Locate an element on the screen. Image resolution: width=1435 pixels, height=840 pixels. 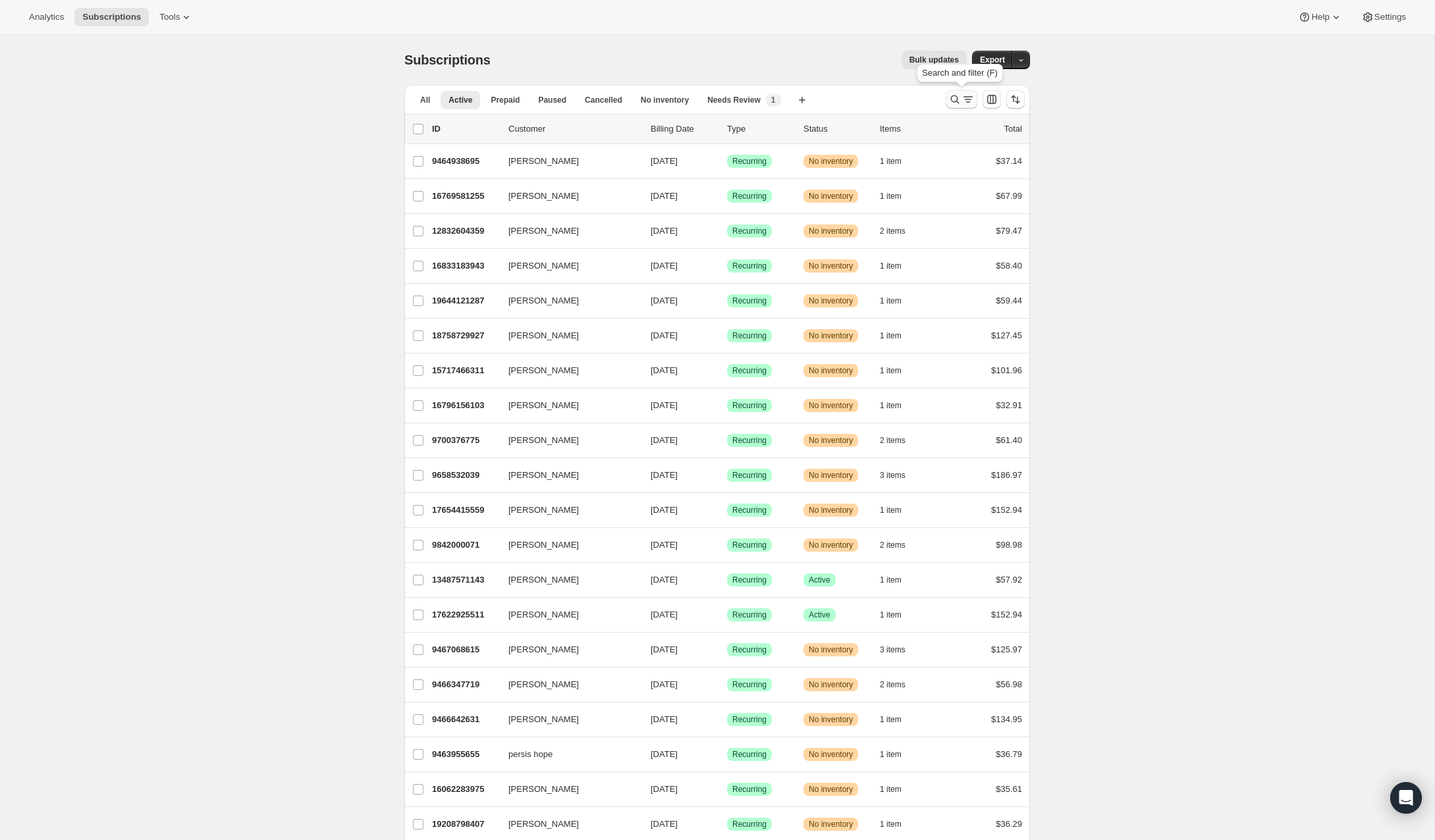
div: IDCustomerBilling DateTypeStatusItemsTotal is located at coordinates (727, 129).